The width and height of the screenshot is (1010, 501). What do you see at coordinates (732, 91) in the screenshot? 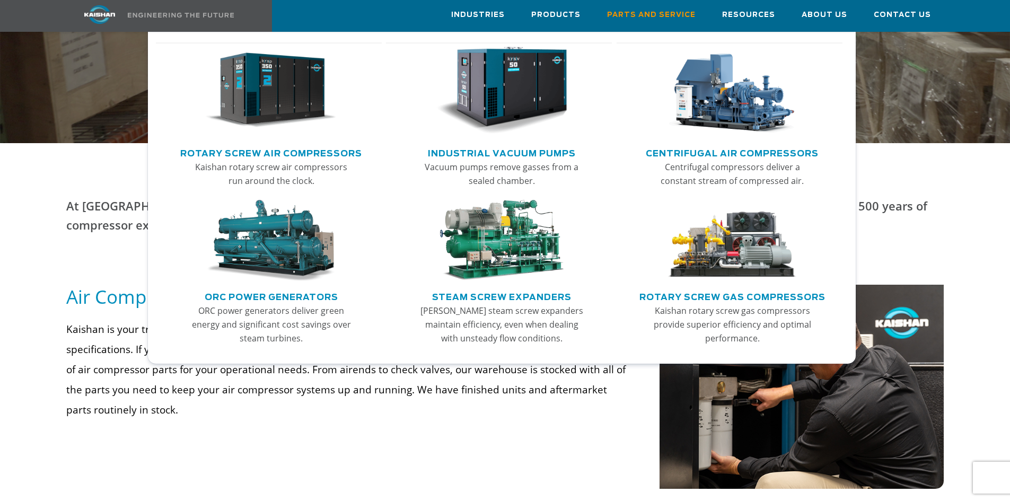
I see `img: thumb-Centrifugal-Air-Compressors` at bounding box center [732, 91].